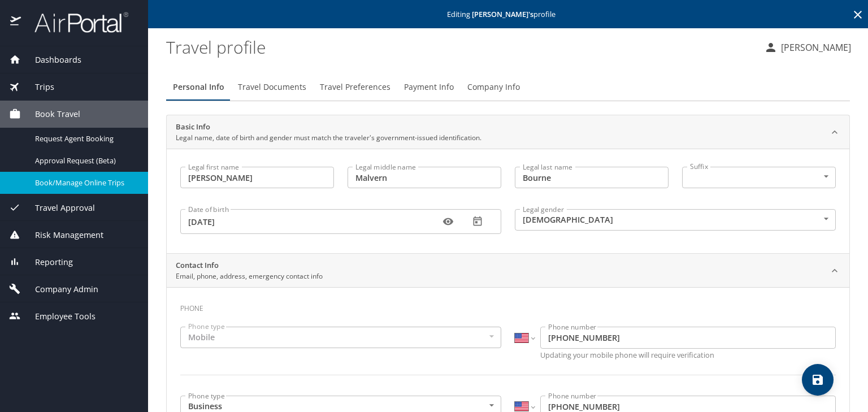 The height and width of the screenshot is (412, 868). What do you see at coordinates (51, 60) in the screenshot?
I see `span: Dashboards` at bounding box center [51, 60].